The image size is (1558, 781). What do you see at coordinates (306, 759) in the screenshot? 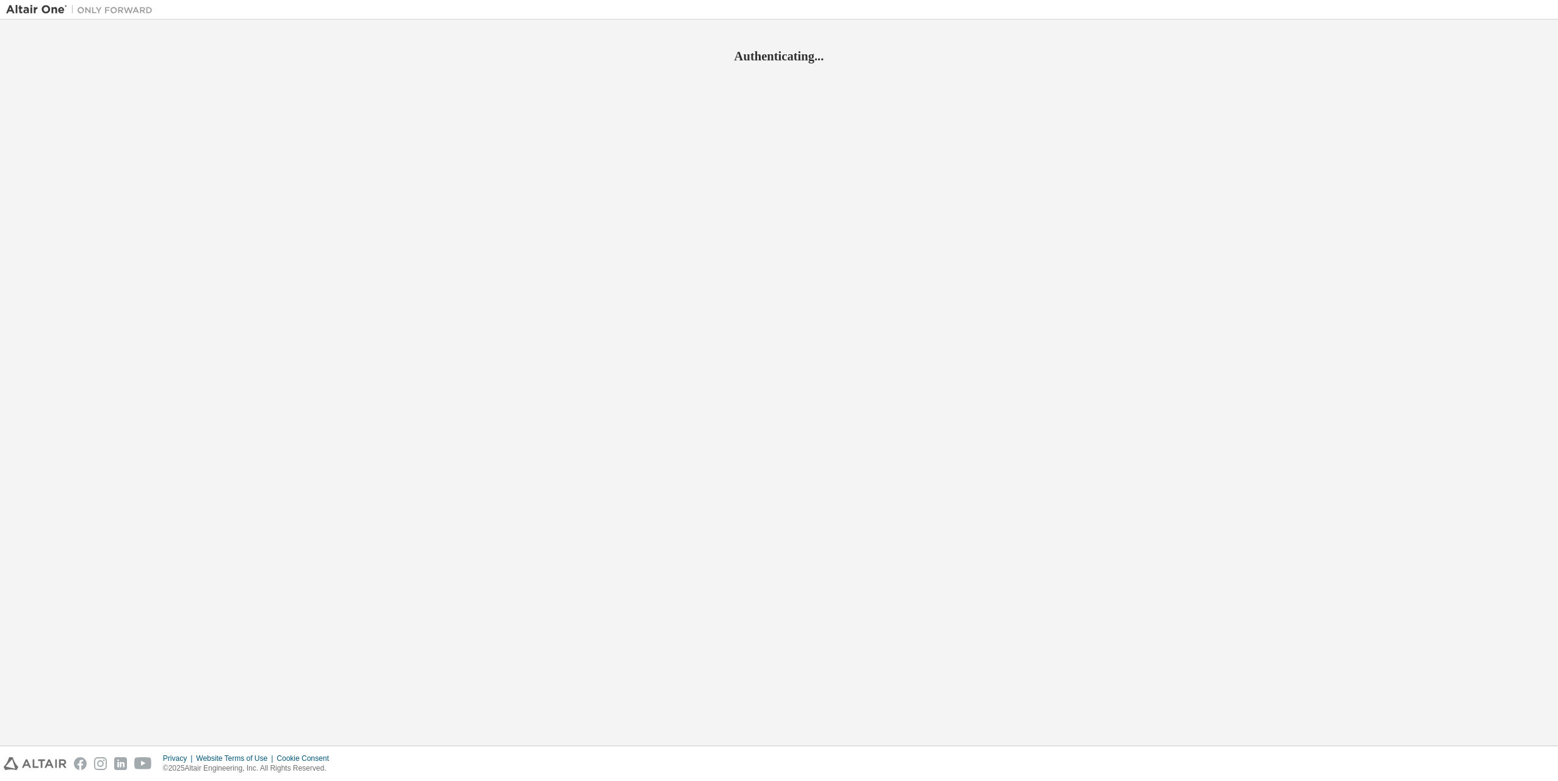
I see `div: Cookie Consent` at bounding box center [306, 759].